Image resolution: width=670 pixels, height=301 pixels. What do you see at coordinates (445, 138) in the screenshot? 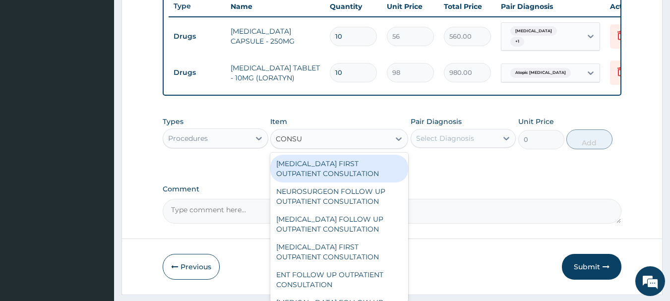
I see `div: Select Diagnosis` at bounding box center [445, 138].